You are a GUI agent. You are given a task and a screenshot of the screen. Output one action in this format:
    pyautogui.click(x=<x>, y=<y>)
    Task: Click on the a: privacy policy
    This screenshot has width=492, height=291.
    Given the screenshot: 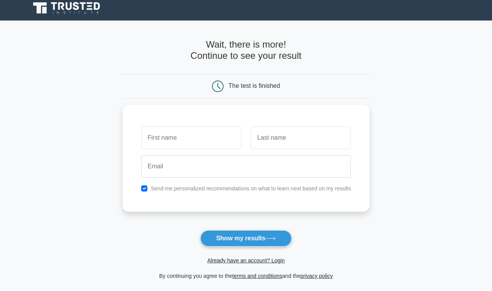 What is the action you would take?
    pyautogui.click(x=317, y=276)
    